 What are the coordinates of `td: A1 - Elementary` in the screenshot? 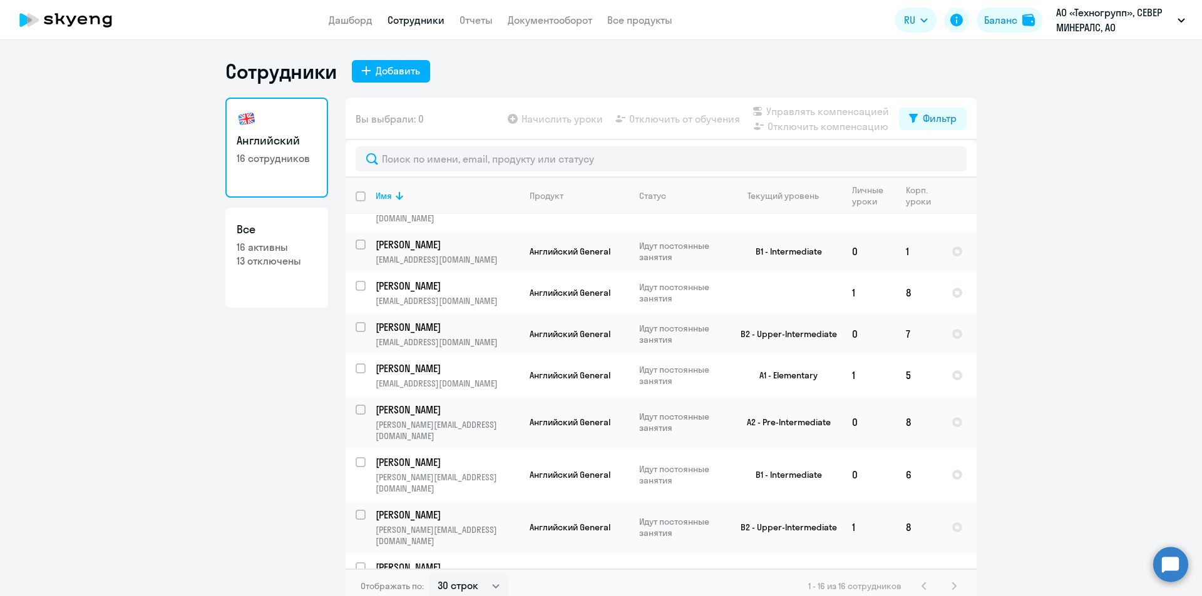 It's located at (784, 376).